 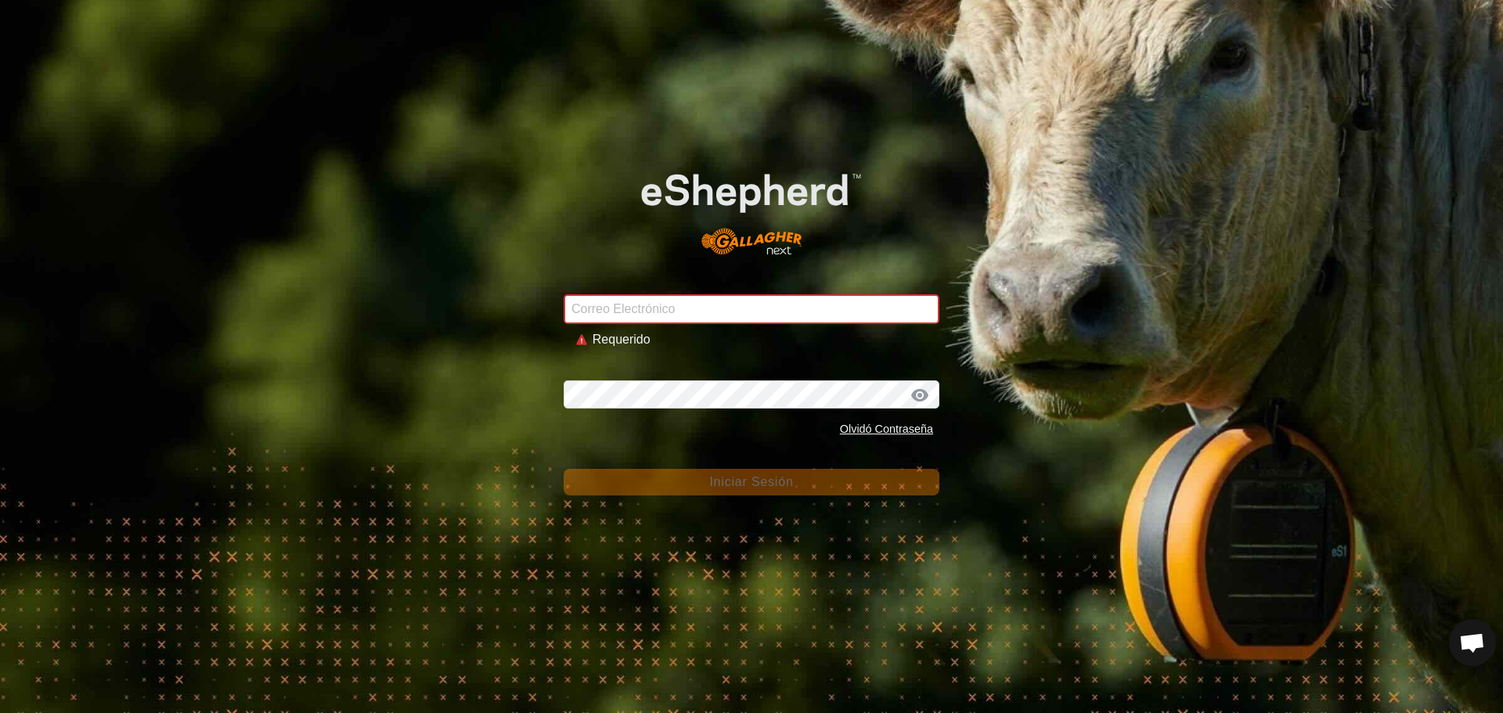 I want to click on button: Iniciar Sesión, so click(x=752, y=482).